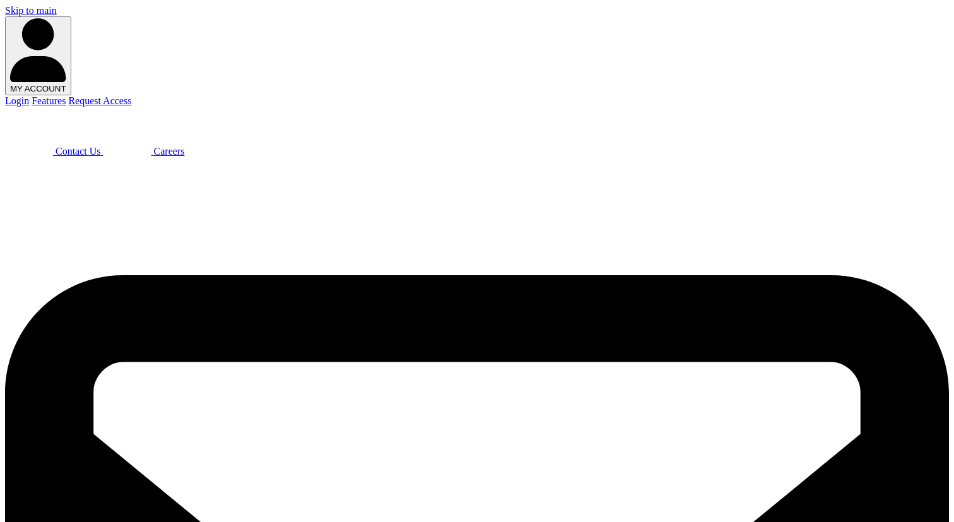 The height and width of the screenshot is (522, 954). I want to click on button: MY ACCOUNT, so click(38, 56).